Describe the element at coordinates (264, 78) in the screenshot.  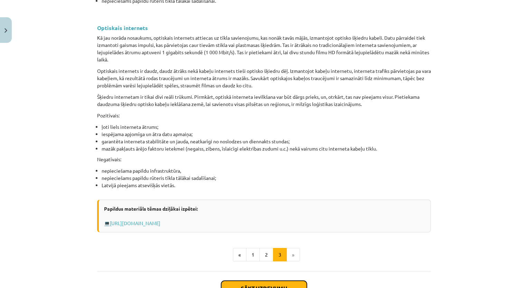
I see `p: Optiskais internets ir daudz, daudz ātrāks nekā kabeļu internets tieši optisko šķiedru dēļ. Izman...` at that location.